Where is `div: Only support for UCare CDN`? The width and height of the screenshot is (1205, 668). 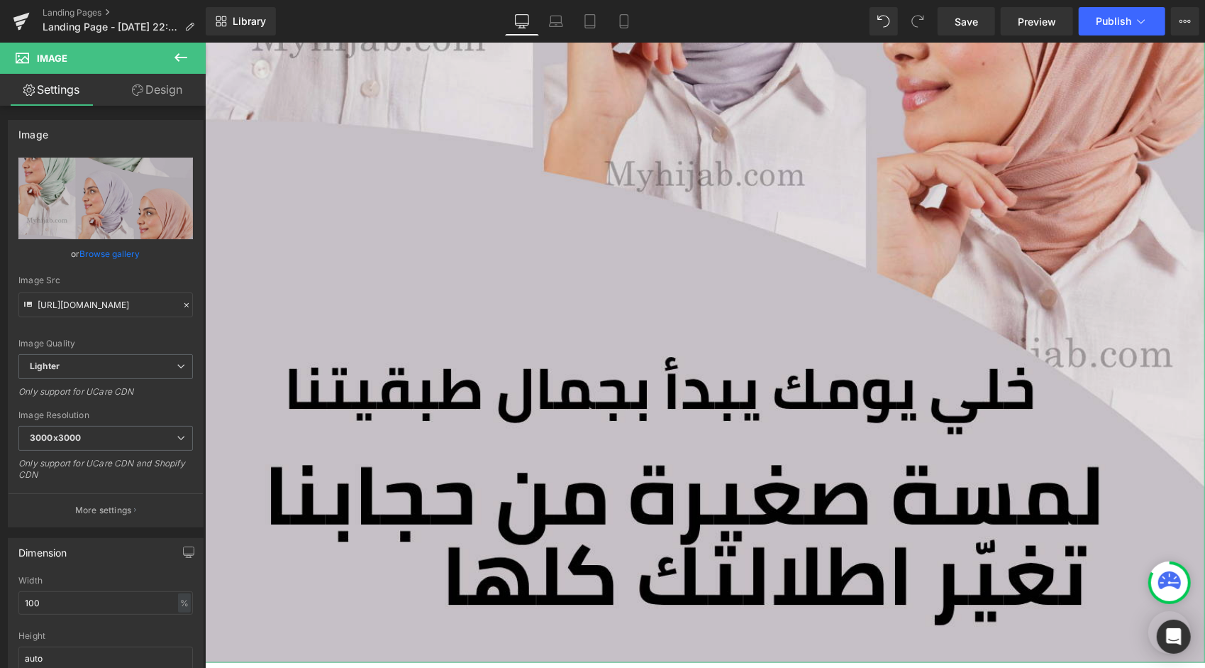 div: Only support for UCare CDN is located at coordinates (106, 396).